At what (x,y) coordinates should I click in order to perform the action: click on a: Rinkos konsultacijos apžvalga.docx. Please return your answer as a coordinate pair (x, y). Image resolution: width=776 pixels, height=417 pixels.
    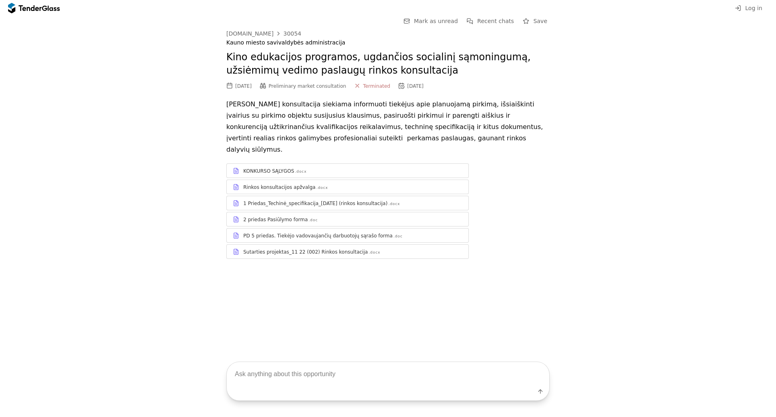
    Looking at the image, I should click on (347, 187).